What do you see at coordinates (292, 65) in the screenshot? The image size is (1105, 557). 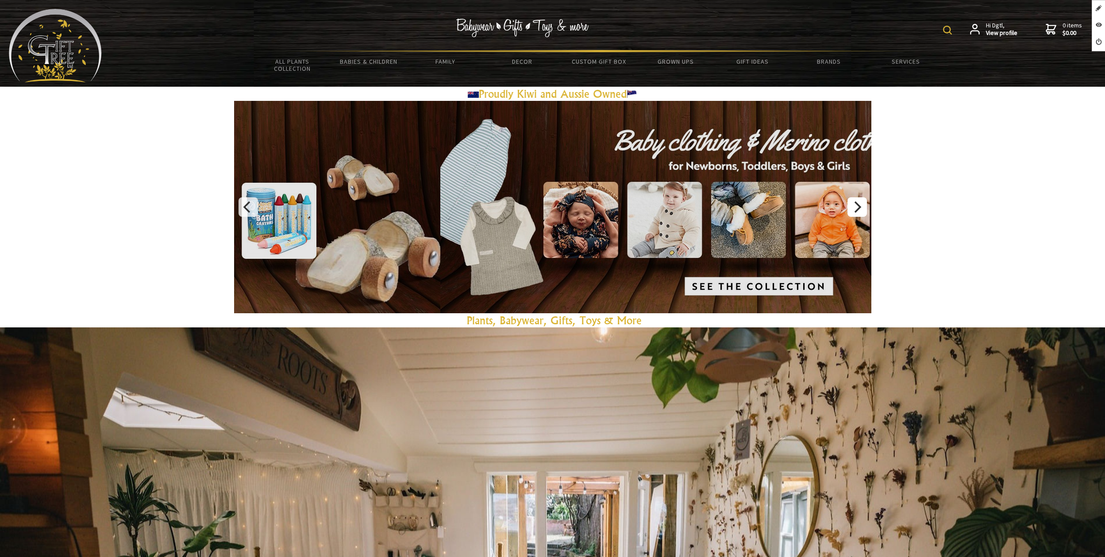 I see `a: All Plants Collection` at bounding box center [292, 65].